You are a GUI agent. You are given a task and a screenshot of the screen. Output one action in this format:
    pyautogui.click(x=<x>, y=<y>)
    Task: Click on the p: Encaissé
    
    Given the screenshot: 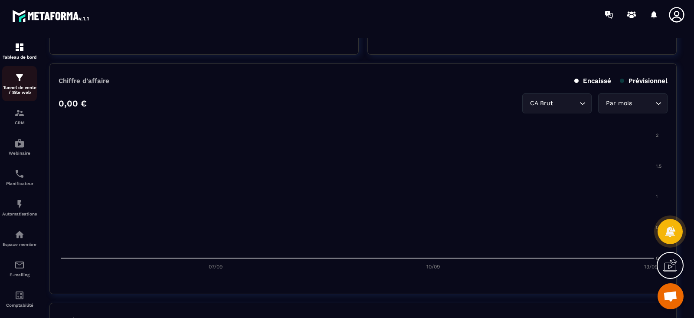 What is the action you would take?
    pyautogui.click(x=593, y=81)
    